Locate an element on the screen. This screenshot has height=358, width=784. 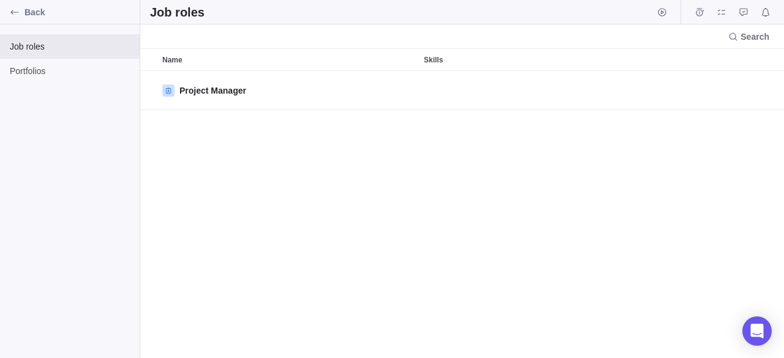
div: Open Intercom Messenger is located at coordinates (757, 331).